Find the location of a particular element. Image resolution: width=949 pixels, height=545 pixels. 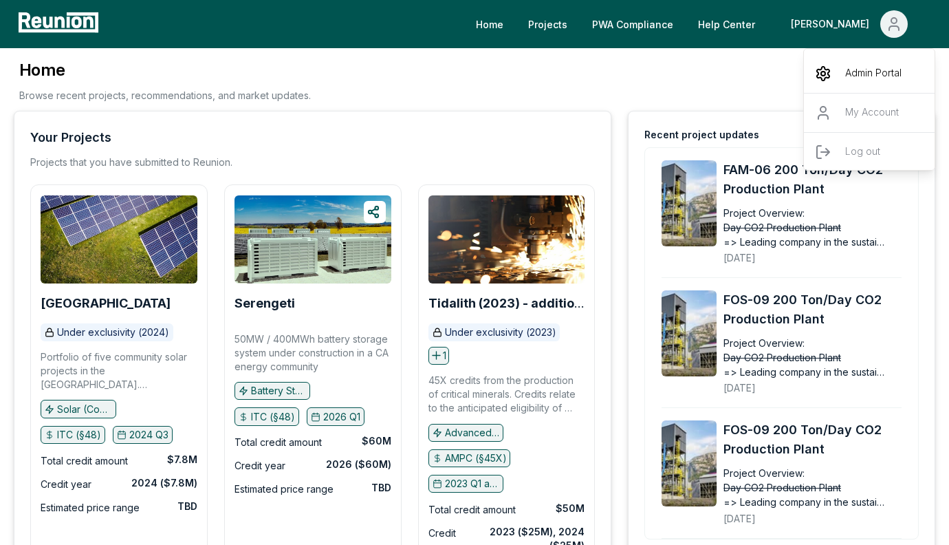

div: Recent project updates is located at coordinates (702, 135).